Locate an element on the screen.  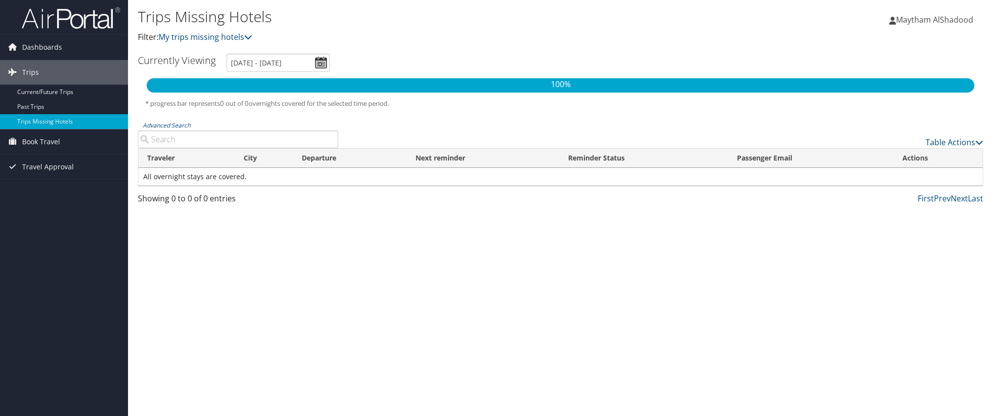
th: Reminder Status is located at coordinates (643, 158).